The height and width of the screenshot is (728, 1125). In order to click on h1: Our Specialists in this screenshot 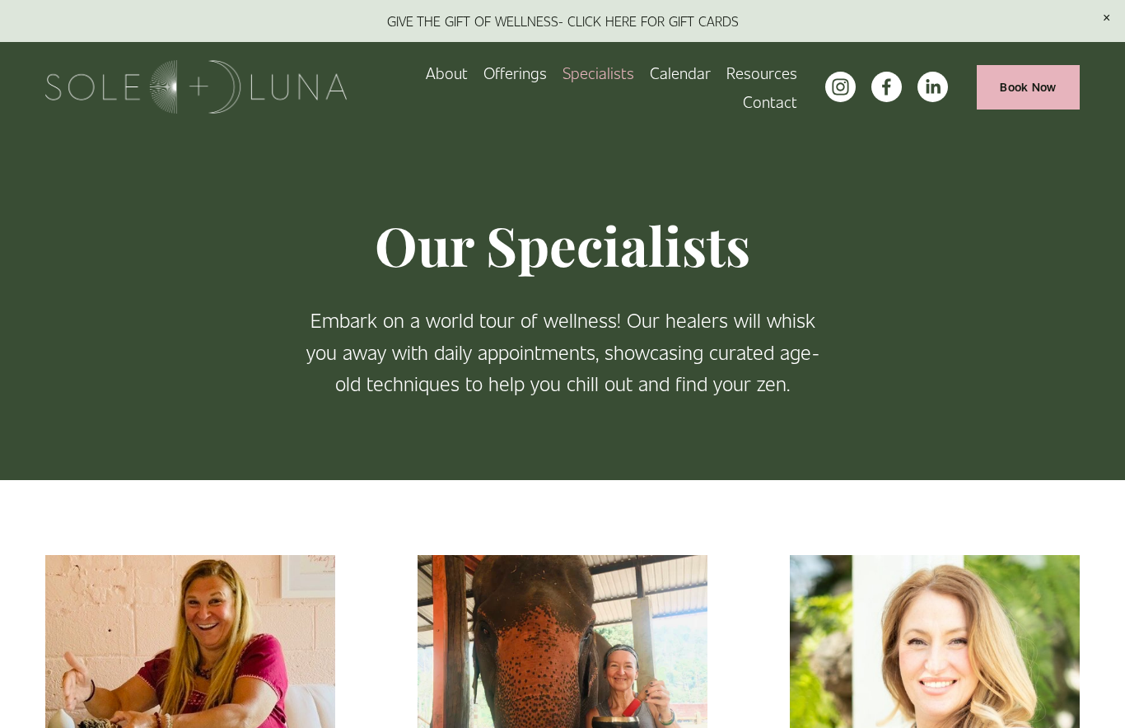, I will do `click(562, 245)`.